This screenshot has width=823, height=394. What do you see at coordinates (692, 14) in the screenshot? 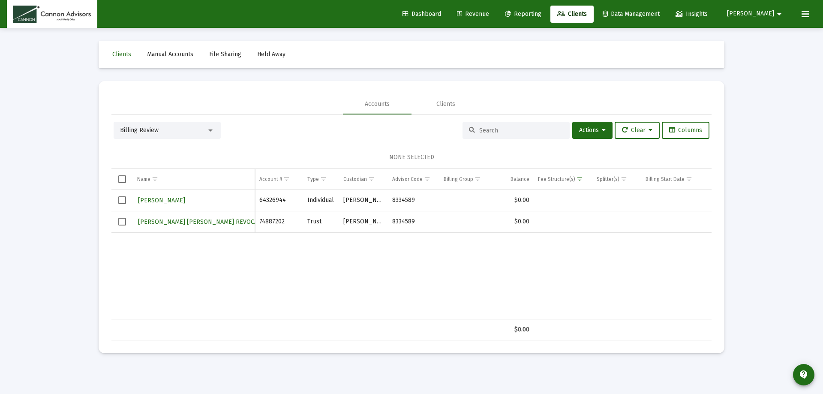
I see `span: Insights` at bounding box center [692, 14].